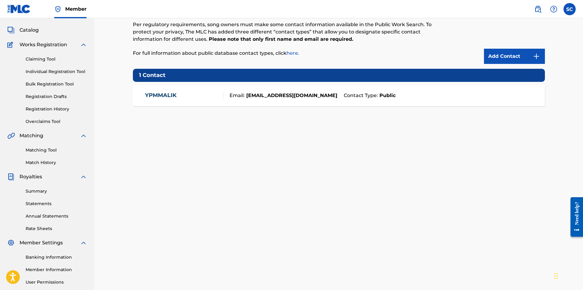  I want to click on div: Need help?, so click(11, 21).